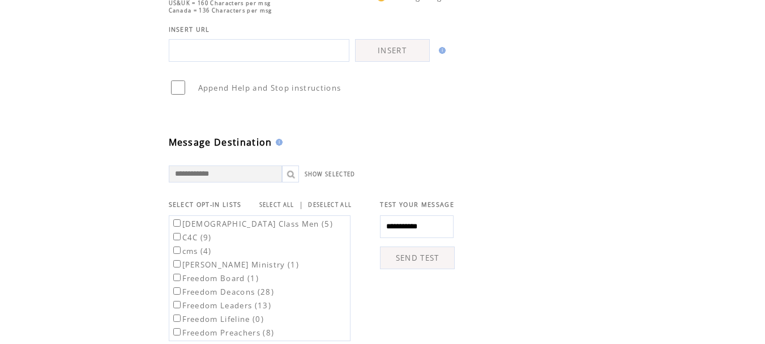  I want to click on span: INSERT URL, so click(189, 29).